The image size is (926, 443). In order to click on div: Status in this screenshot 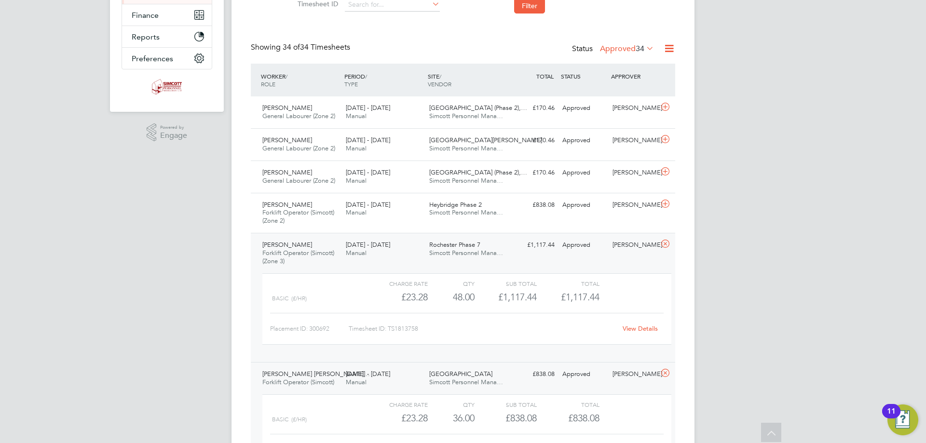, I will do `click(614, 49)`.